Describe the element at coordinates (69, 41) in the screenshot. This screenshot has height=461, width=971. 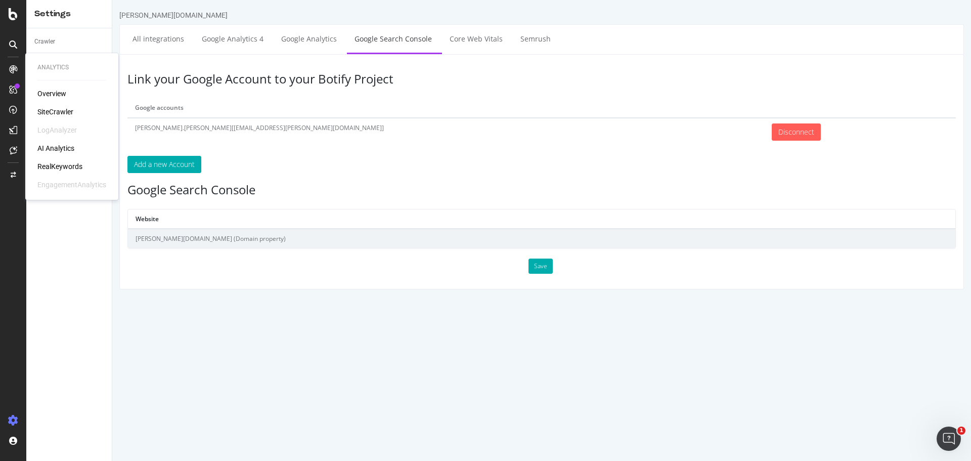
I see `a: Crawler` at that location.